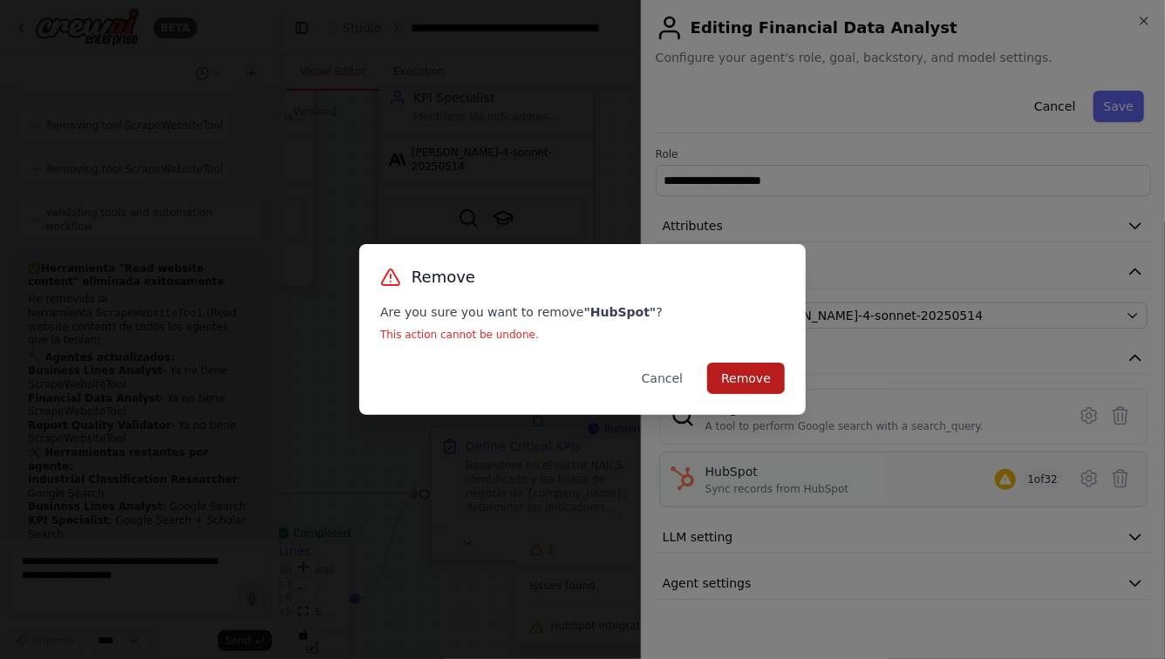  I want to click on p: Are you sure you want to remove ?, so click(583, 312).